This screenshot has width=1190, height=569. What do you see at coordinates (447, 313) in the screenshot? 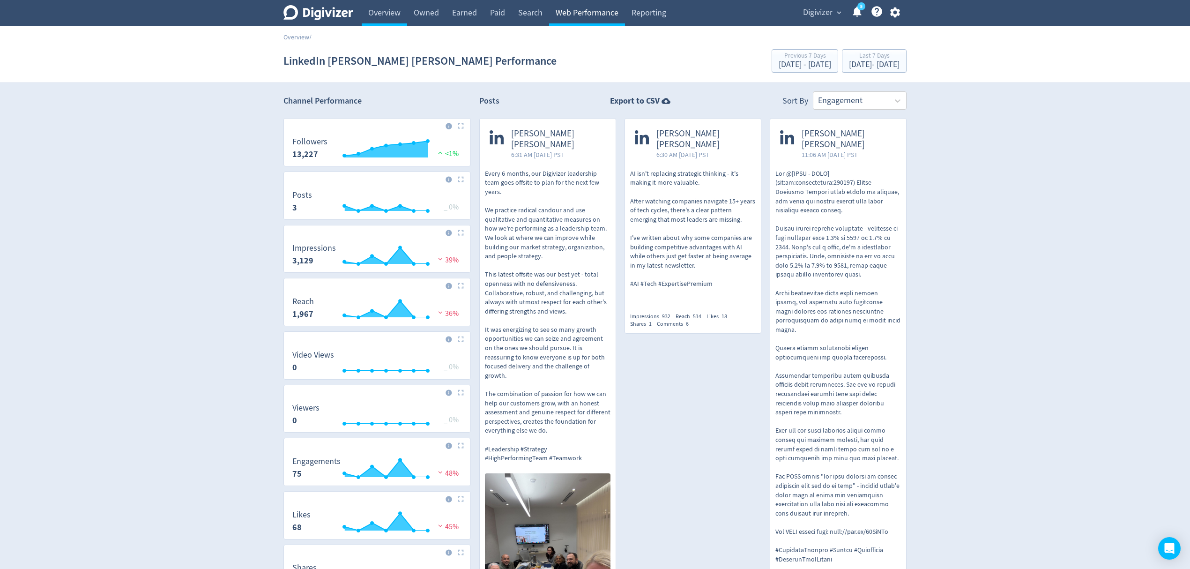
I see `span: 36%` at bounding box center [447, 313].